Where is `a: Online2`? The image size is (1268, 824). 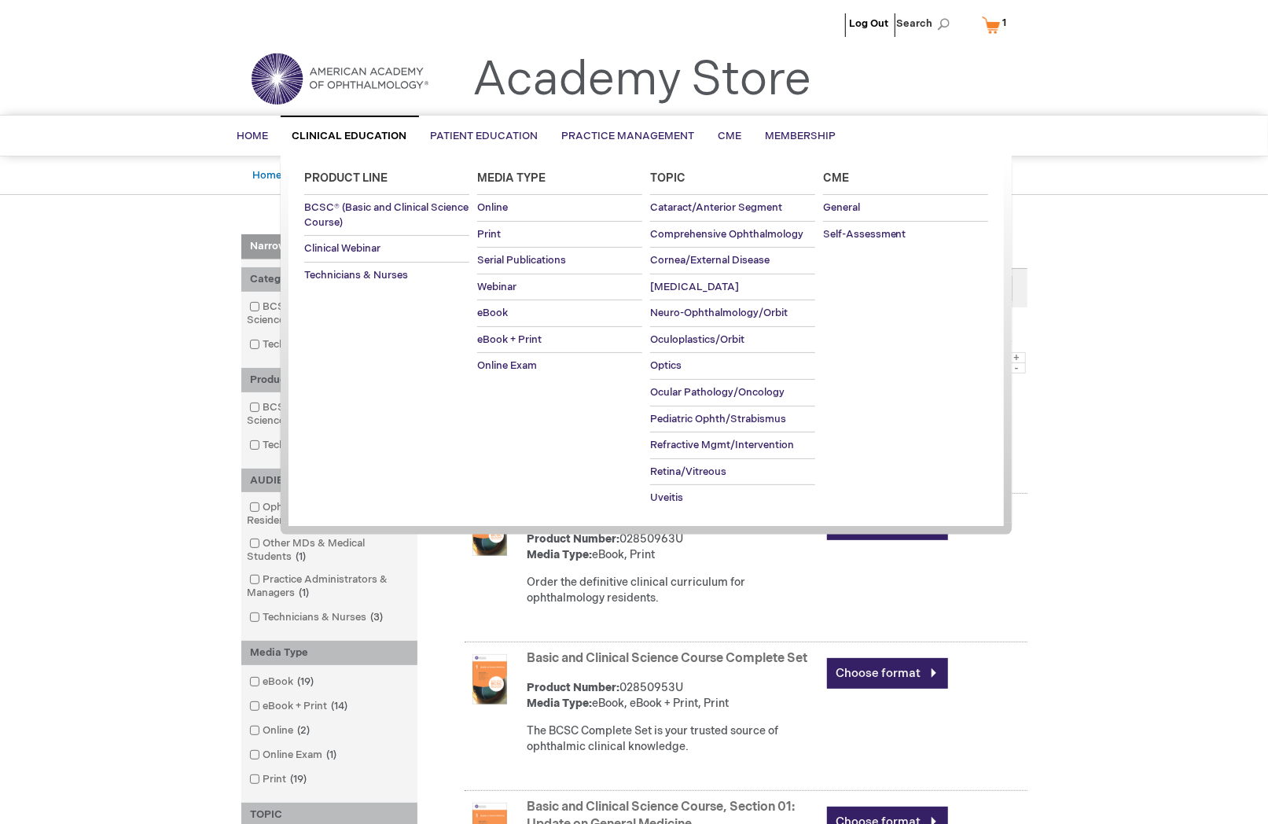 a: Online2 is located at coordinates (281, 731).